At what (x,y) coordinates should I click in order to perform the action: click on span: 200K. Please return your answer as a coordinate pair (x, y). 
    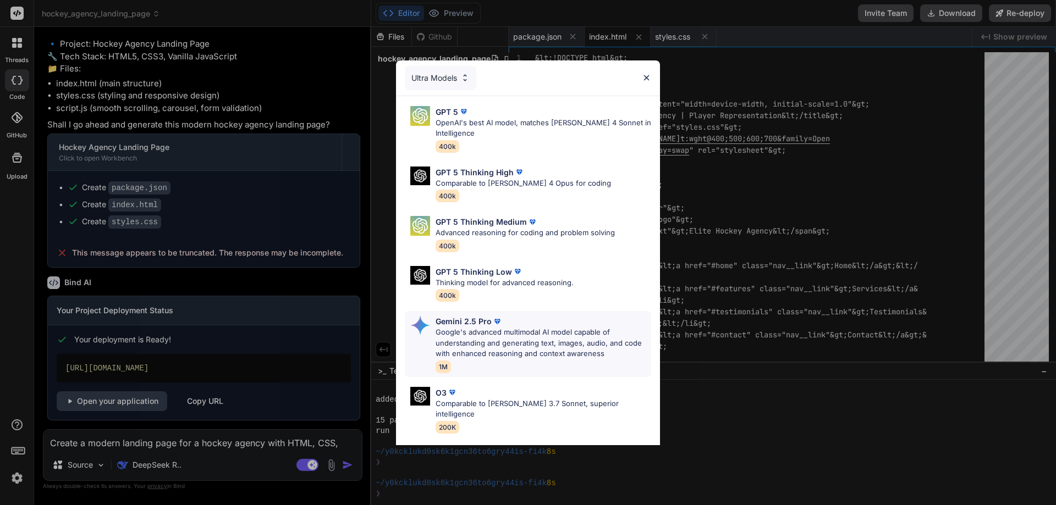
    Looking at the image, I should click on (447, 427).